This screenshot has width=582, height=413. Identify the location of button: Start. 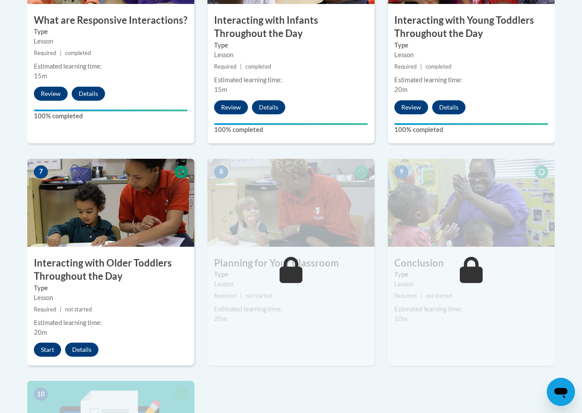
(48, 350).